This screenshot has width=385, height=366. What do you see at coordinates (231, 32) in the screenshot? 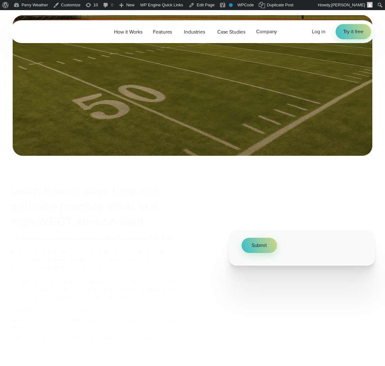
I see `a: Case Studies` at bounding box center [231, 32].